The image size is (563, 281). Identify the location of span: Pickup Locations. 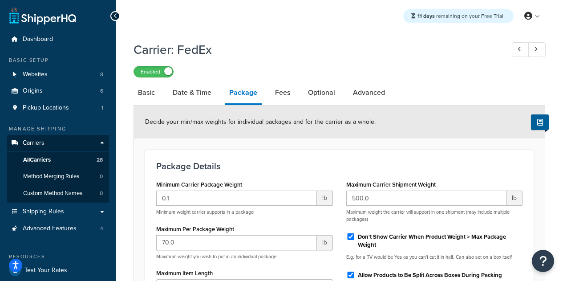
(46, 108).